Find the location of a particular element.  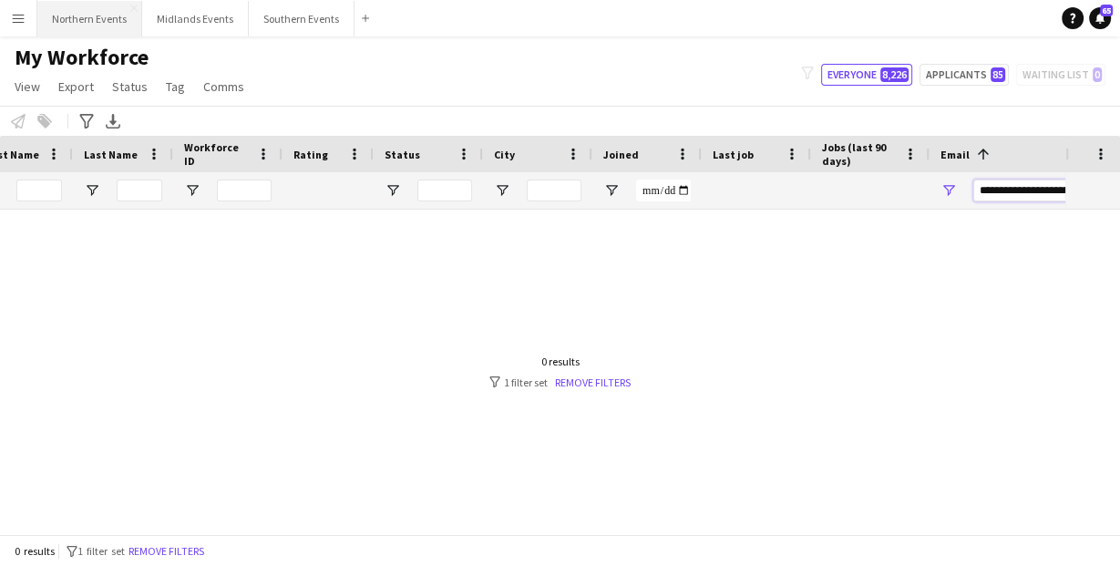

app-action-btn: Advanced filters is located at coordinates (87, 121).